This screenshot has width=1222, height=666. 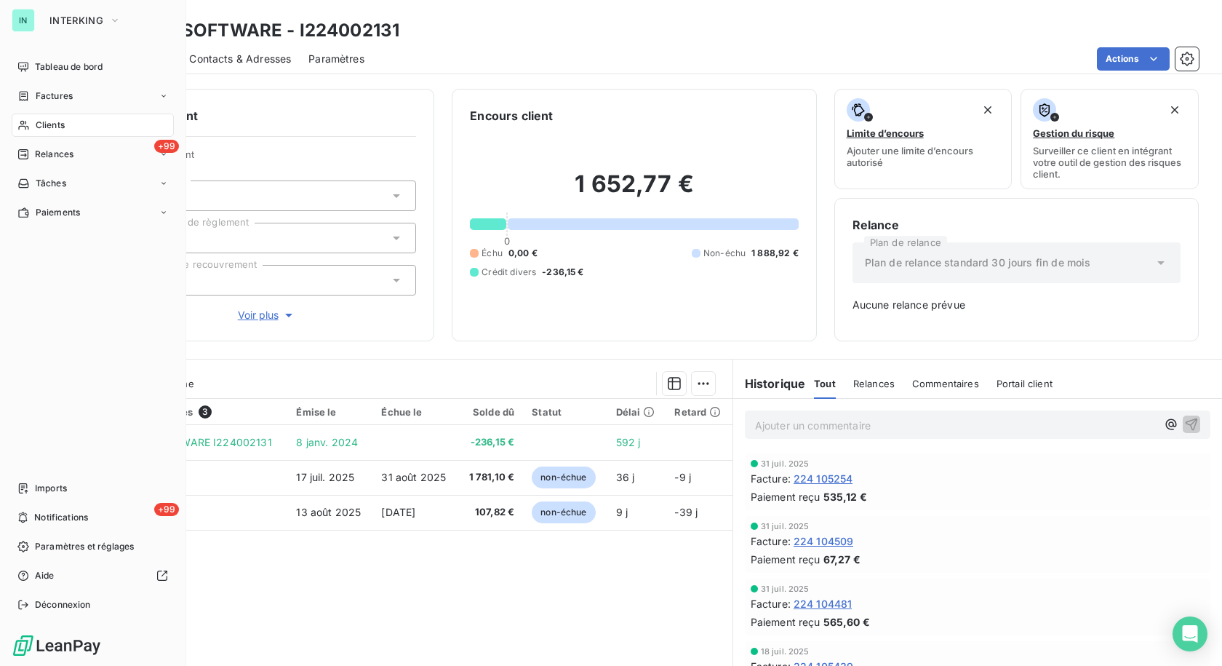 I want to click on span: Tout, so click(x=825, y=383).